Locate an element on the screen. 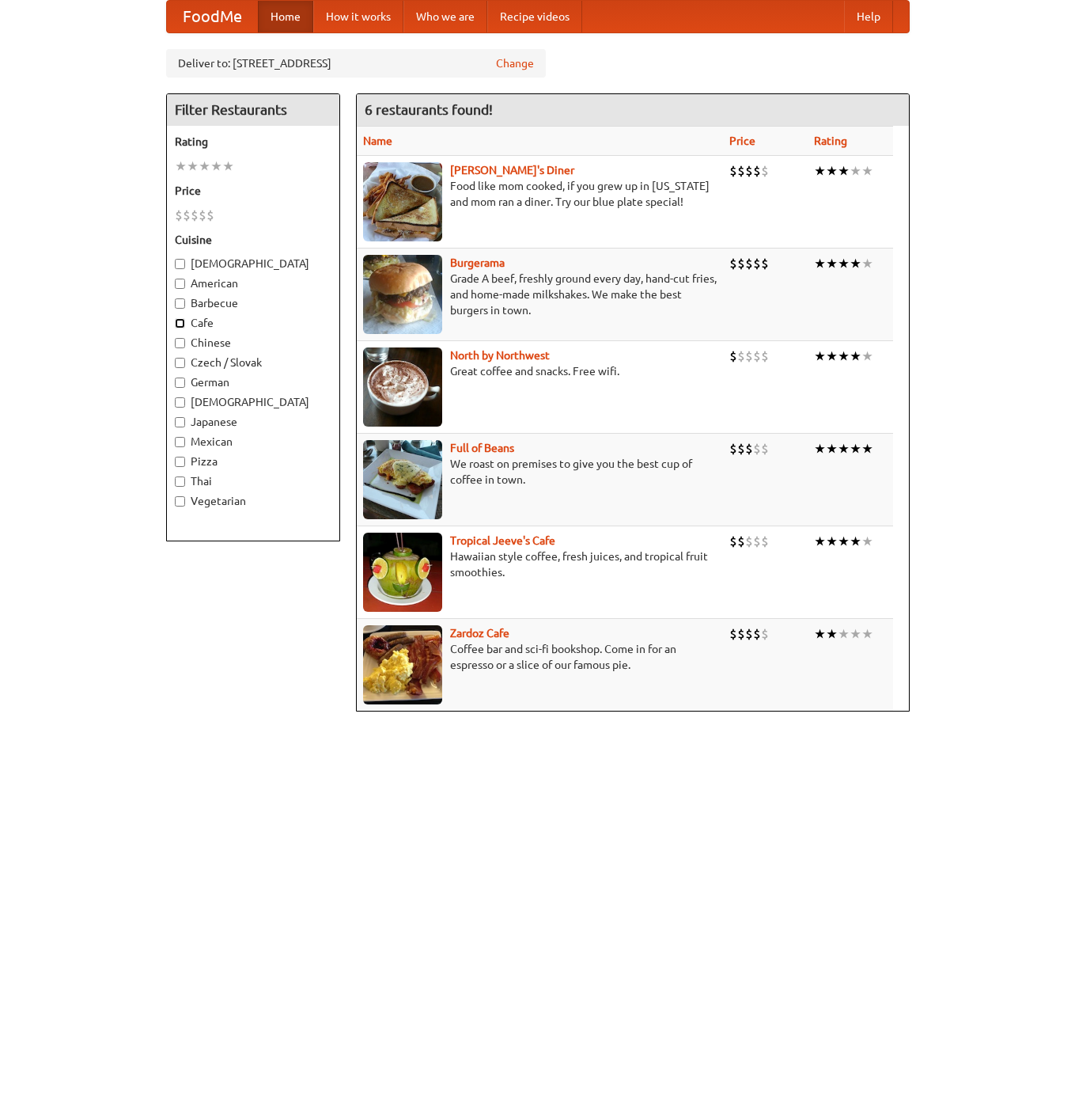 The width and height of the screenshot is (1075, 1120). input: Chinese is located at coordinates (180, 343).